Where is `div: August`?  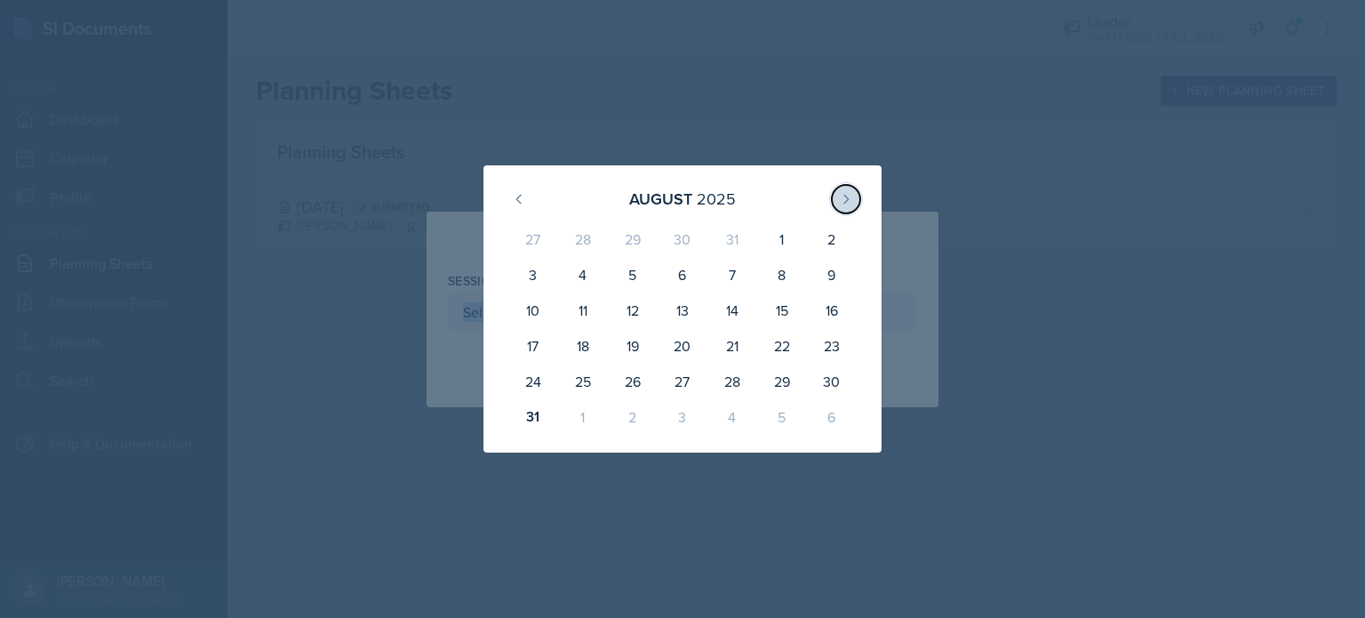 div: August is located at coordinates (660, 198).